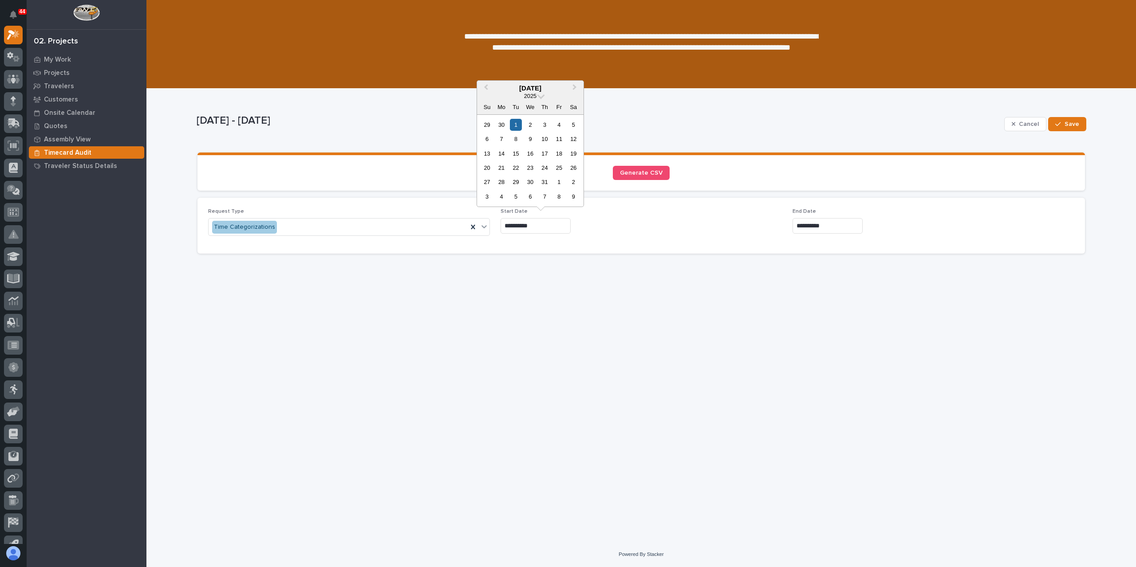  I want to click on div: Tu, so click(516, 107).